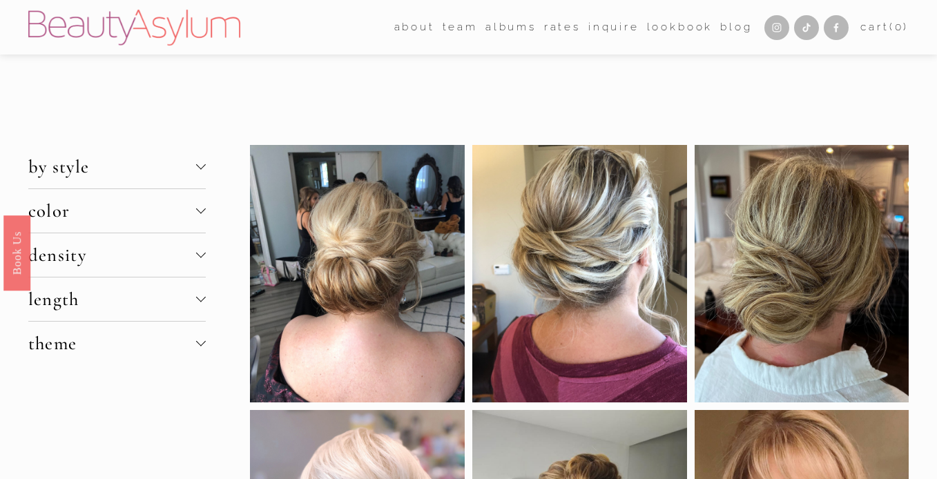  Describe the element at coordinates (134, 28) in the screenshot. I see `img: Beauty Asylum | Bridal Hair &amp; Makeup Charlotte &amp; Atlanta` at that location.